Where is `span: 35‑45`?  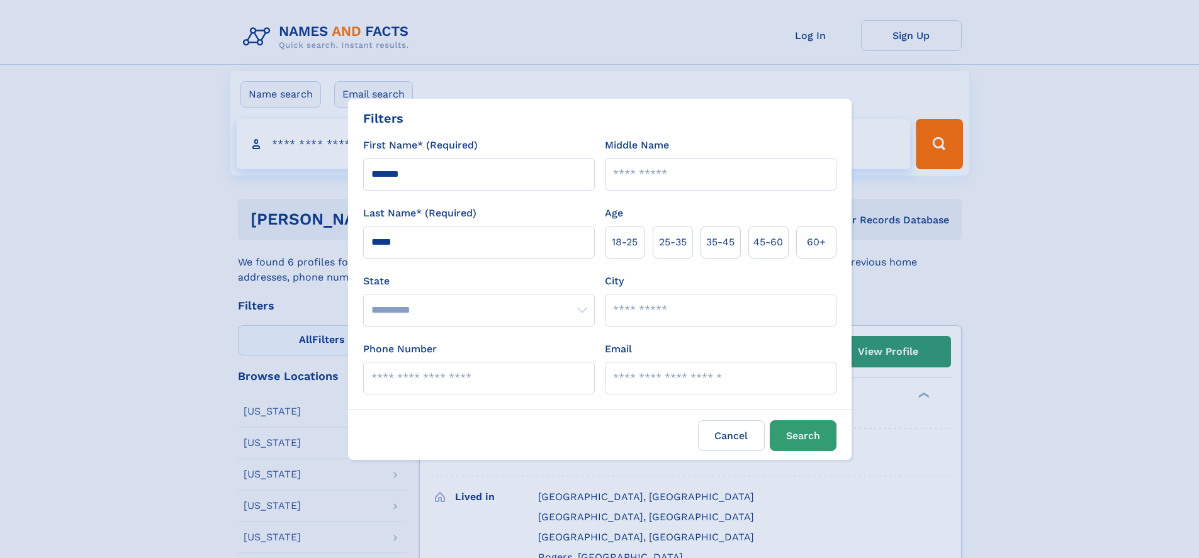 span: 35‑45 is located at coordinates (720, 242).